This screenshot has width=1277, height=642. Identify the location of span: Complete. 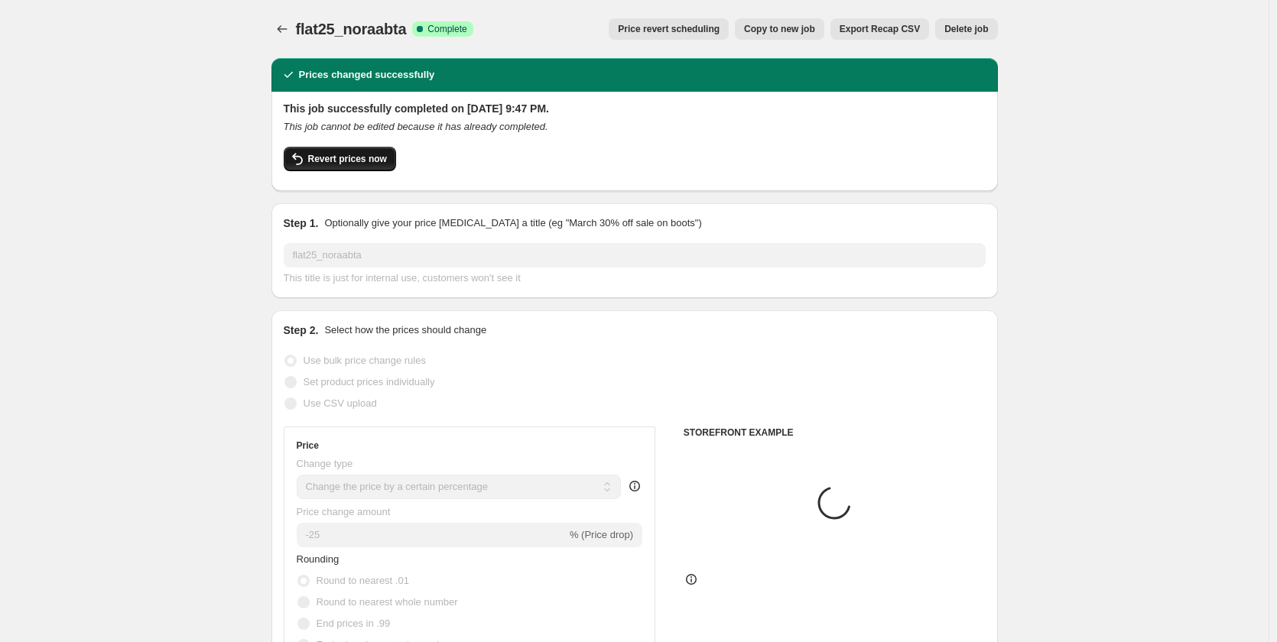
(447, 29).